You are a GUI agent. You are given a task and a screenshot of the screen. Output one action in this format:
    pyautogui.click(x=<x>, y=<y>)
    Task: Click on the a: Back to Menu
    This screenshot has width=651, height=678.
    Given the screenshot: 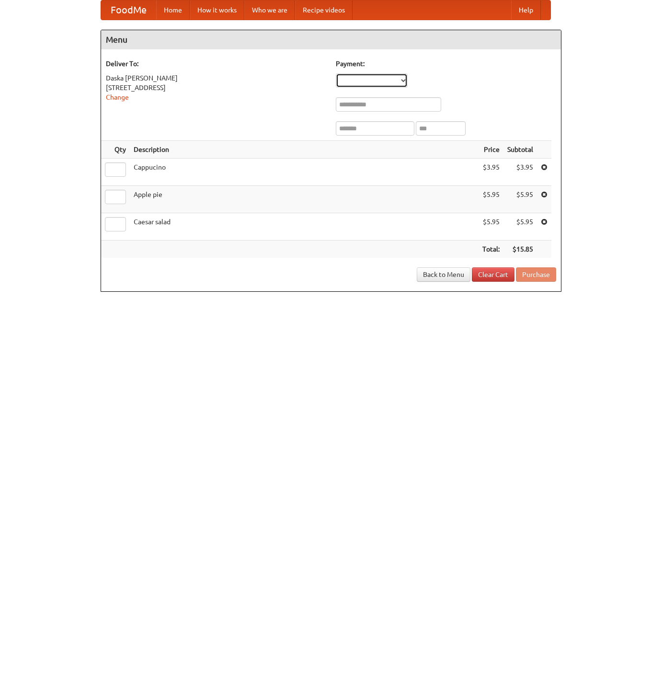 What is the action you would take?
    pyautogui.click(x=443, y=274)
    